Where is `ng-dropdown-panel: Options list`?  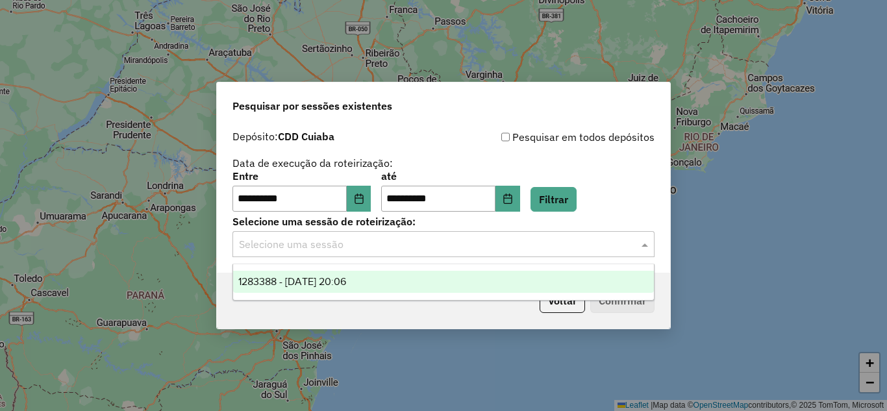
ng-dropdown-panel: Options list is located at coordinates (444, 282).